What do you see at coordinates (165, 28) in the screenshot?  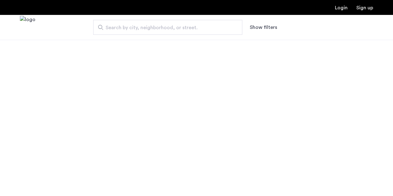 I see `span: Search by city, neighborhood, or street.` at bounding box center [165, 28].